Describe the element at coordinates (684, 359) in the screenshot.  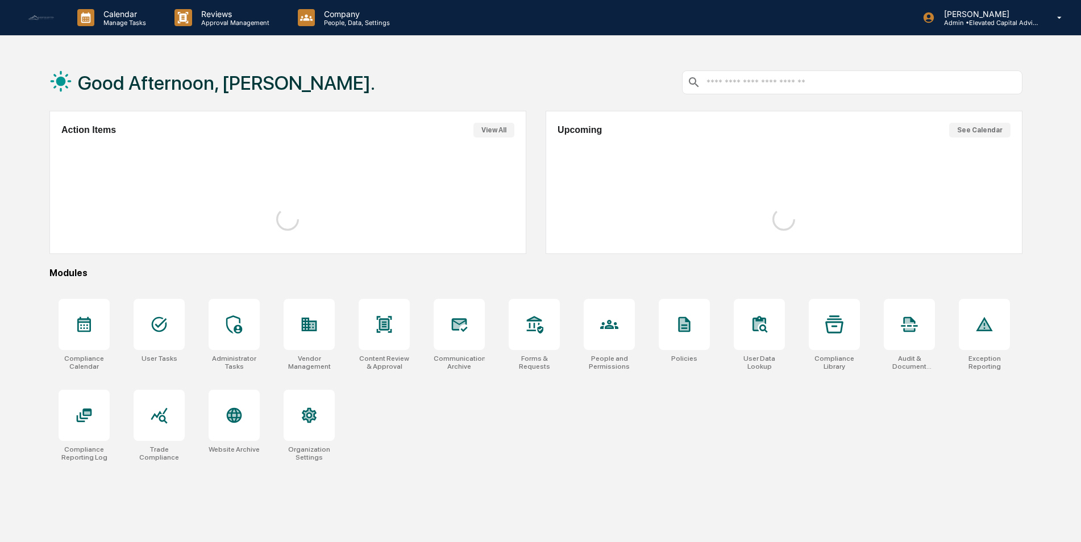
I see `div: Policies` at that location.